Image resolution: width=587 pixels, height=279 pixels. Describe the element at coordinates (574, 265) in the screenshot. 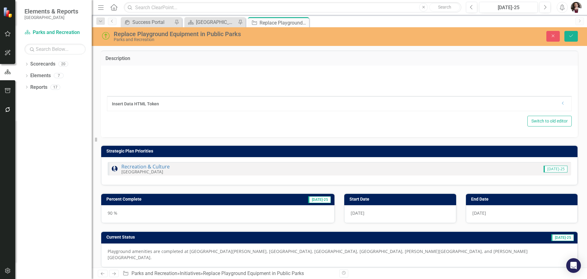

I see `div: Open Intercom Messenger` at that location.